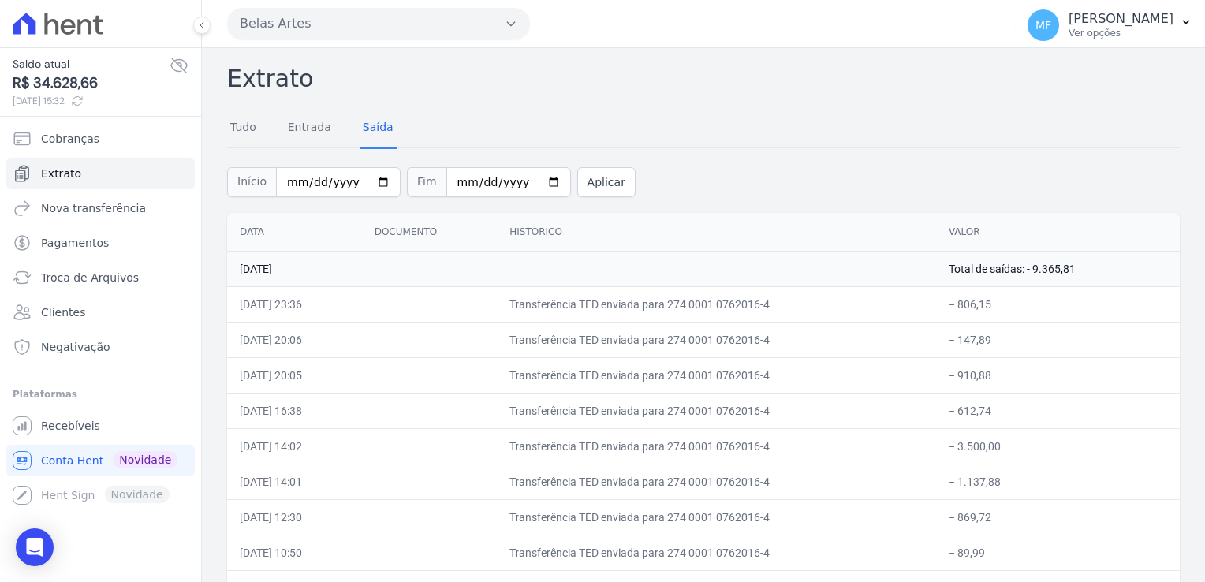  Describe the element at coordinates (1058, 552) in the screenshot. I see `td: − 89,99` at that location.